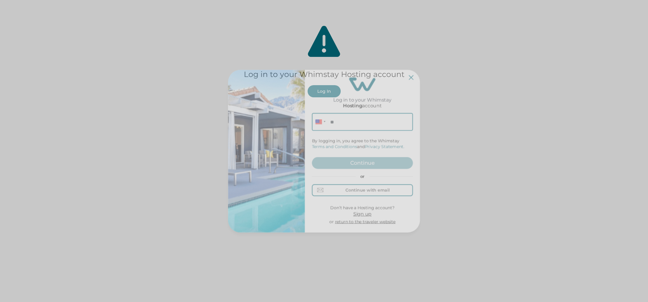 This screenshot has width=648, height=302. What do you see at coordinates (362, 213) in the screenshot?
I see `span: Sign up` at bounding box center [362, 213].